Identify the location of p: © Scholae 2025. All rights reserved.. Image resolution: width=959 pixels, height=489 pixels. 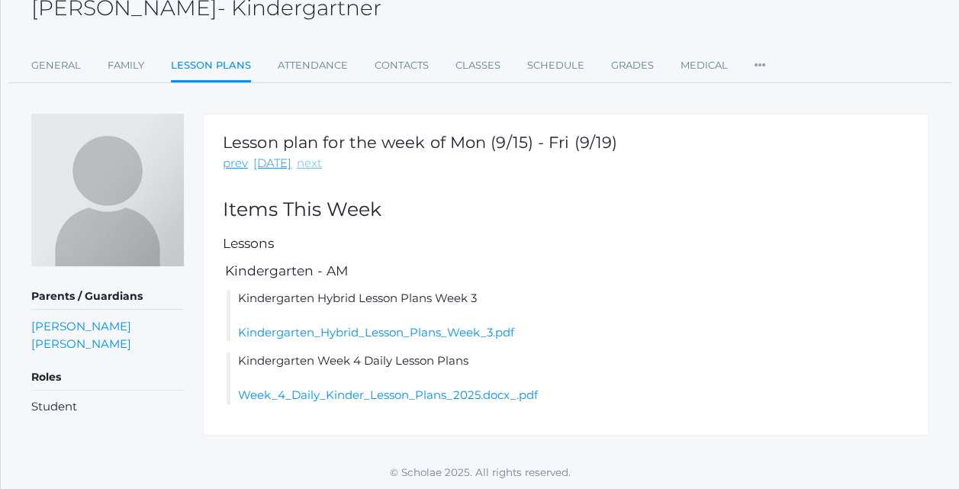
(480, 472).